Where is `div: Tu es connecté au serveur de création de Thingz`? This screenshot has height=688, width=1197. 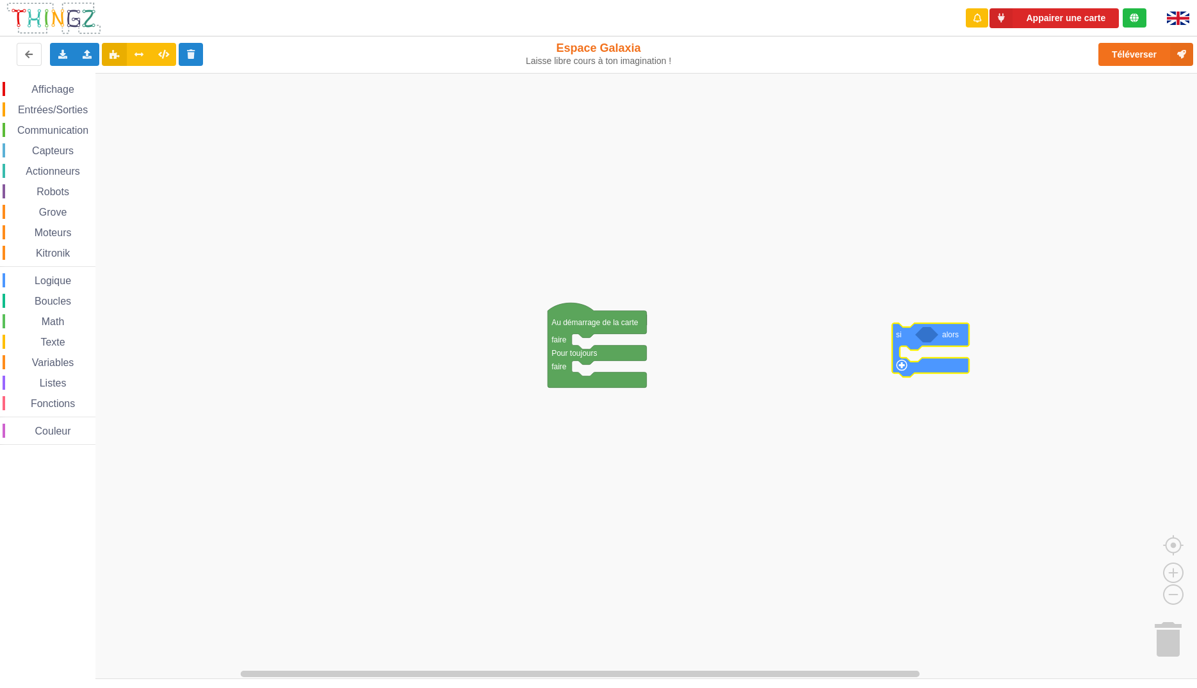 div: Tu es connecté au serveur de création de Thingz is located at coordinates (1134, 18).